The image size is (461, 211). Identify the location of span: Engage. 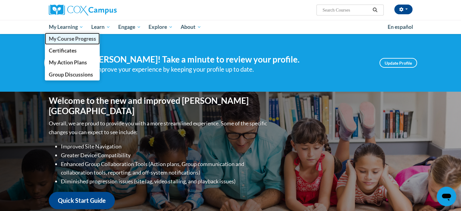
(129, 27).